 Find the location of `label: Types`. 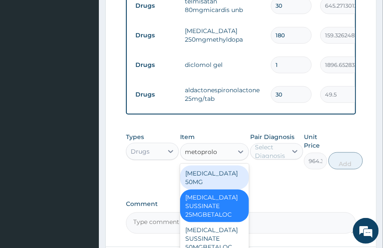

label: Types is located at coordinates (135, 137).